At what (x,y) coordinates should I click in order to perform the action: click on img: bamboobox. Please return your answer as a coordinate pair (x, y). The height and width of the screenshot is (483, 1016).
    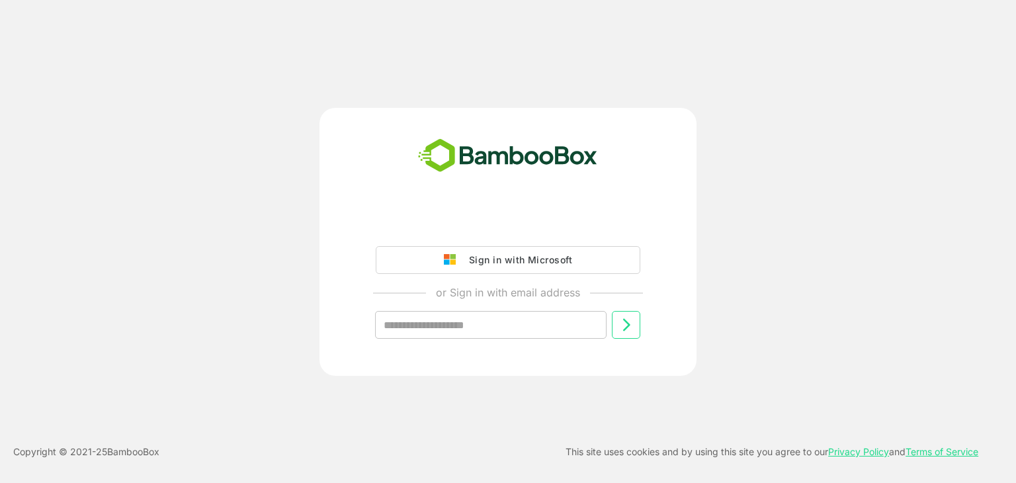
    Looking at the image, I should click on (507, 156).